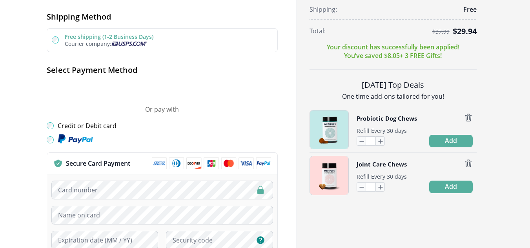  Describe the element at coordinates (441, 32) in the screenshot. I see `span: $ 37.99` at that location.